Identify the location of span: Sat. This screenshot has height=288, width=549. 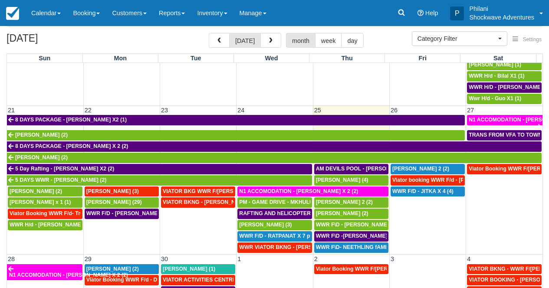
(499, 58).